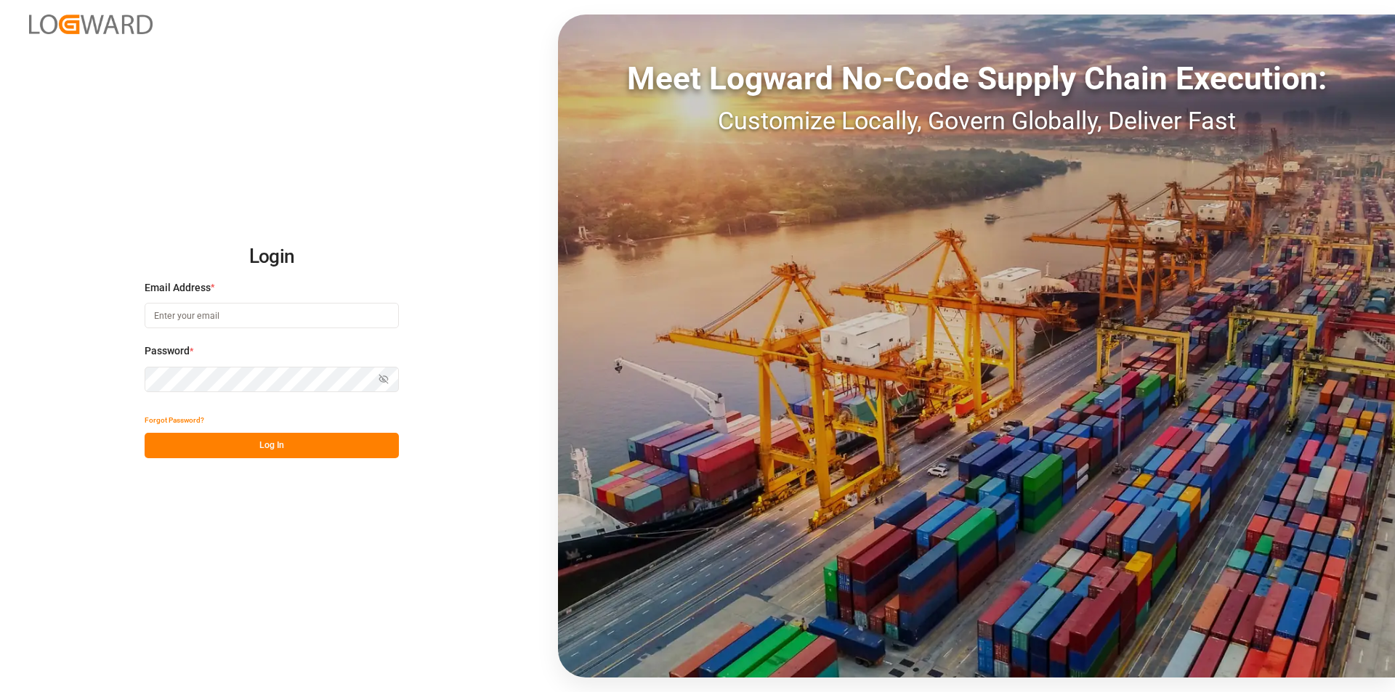 This screenshot has width=1395, height=692. Describe the element at coordinates (174, 420) in the screenshot. I see `button: Forgot Password?` at that location.